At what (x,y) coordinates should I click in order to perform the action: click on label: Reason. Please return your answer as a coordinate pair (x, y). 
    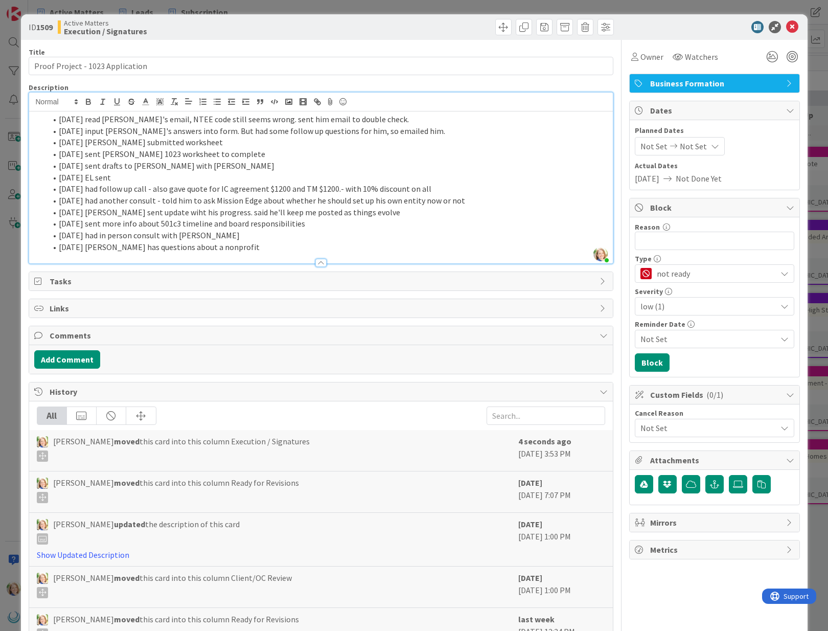
    Looking at the image, I should click on (647, 227).